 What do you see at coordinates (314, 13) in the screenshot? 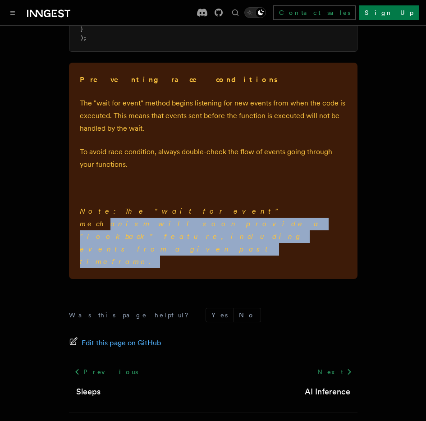
I see `a: Contact sales` at bounding box center [314, 13].